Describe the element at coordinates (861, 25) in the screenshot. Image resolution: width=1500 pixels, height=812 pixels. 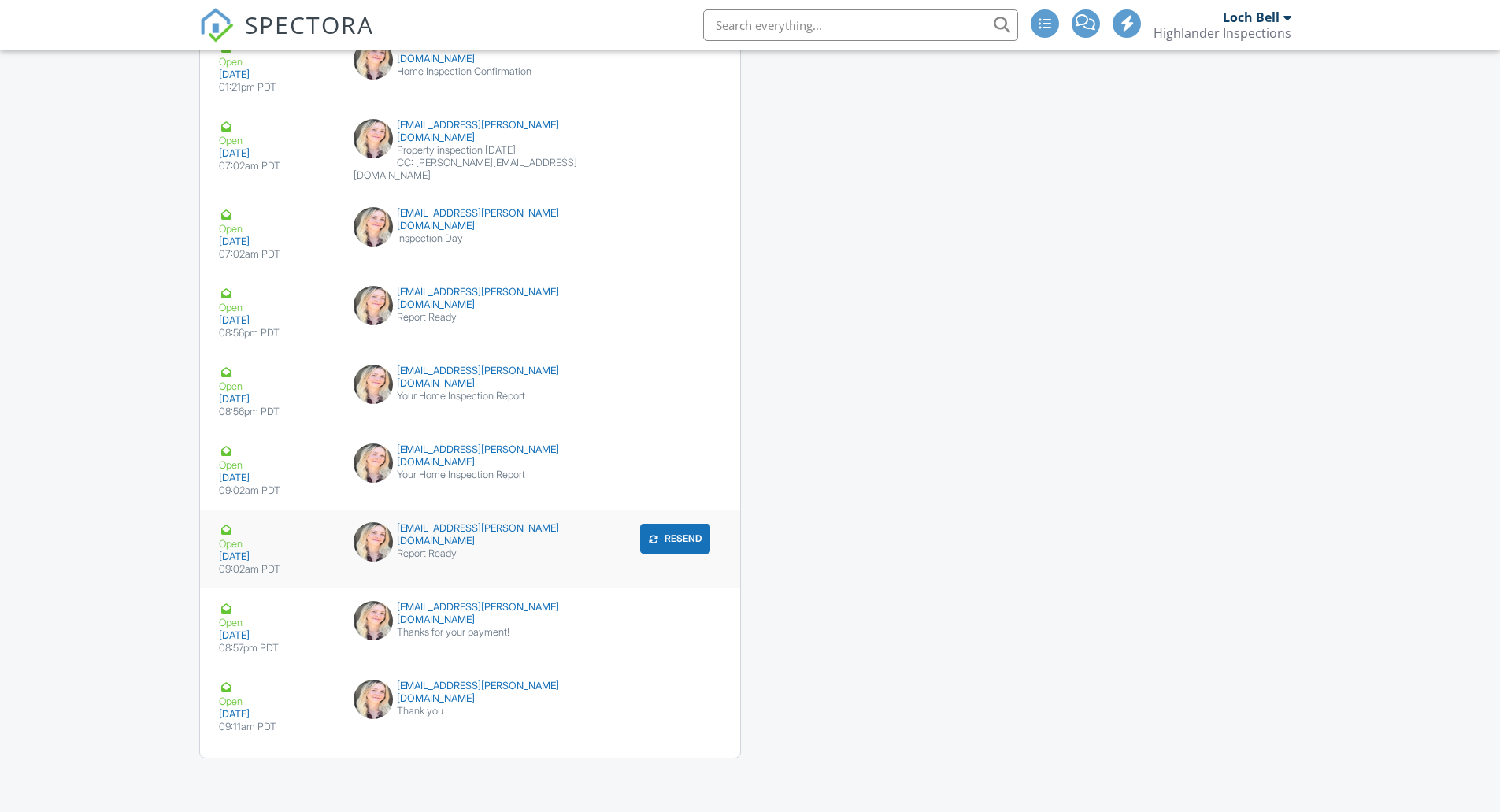
I see `input: Search everything...` at that location.